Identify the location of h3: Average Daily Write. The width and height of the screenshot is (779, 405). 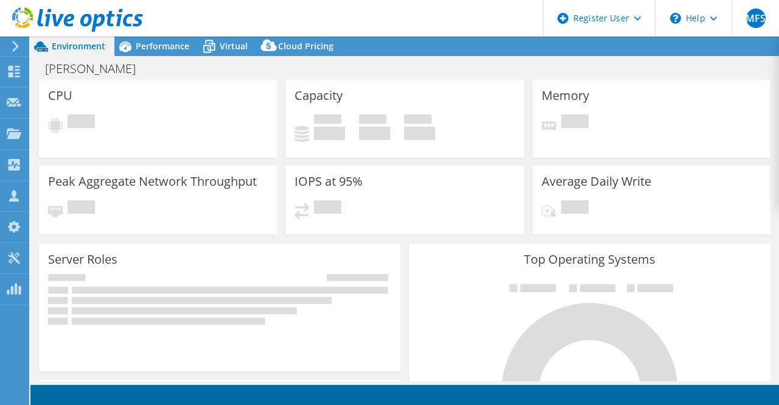
(597, 181).